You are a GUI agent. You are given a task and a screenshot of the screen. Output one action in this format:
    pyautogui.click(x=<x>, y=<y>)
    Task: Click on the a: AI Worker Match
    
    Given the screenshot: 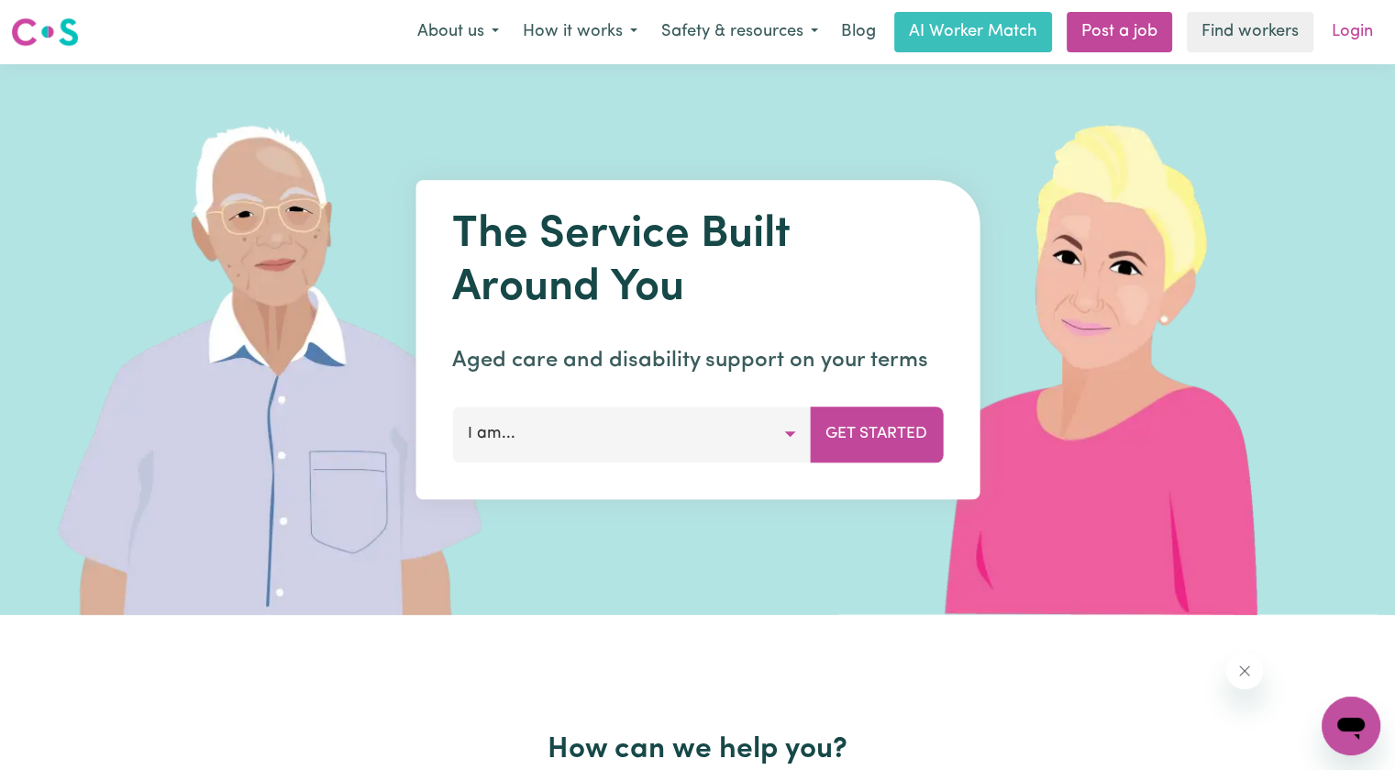 What is the action you would take?
    pyautogui.click(x=973, y=32)
    